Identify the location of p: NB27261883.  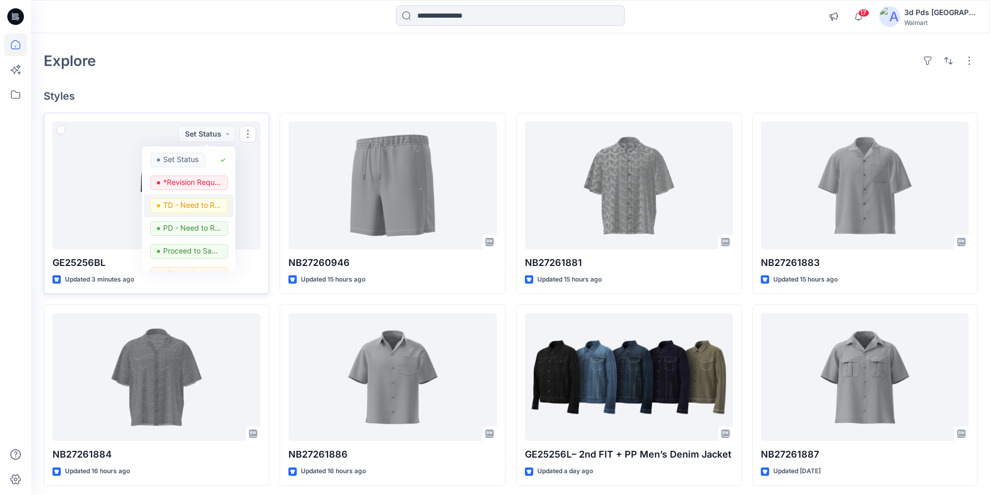
(864, 263).